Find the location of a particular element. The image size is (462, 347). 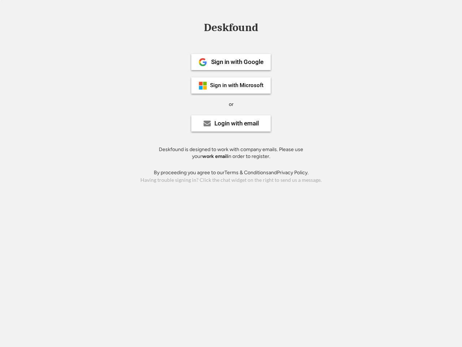

strong: work email is located at coordinates (215, 156).